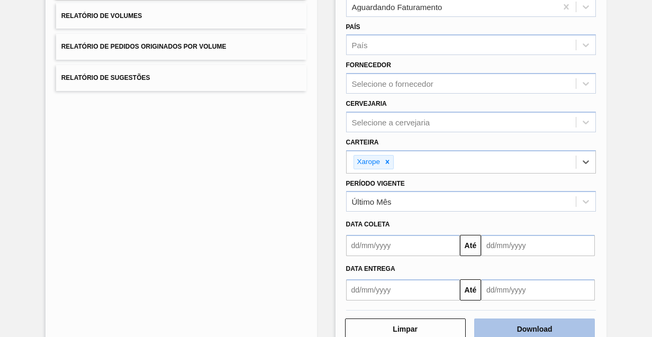  Describe the element at coordinates (102, 16) in the screenshot. I see `span: Relatório de Volumes` at that location.